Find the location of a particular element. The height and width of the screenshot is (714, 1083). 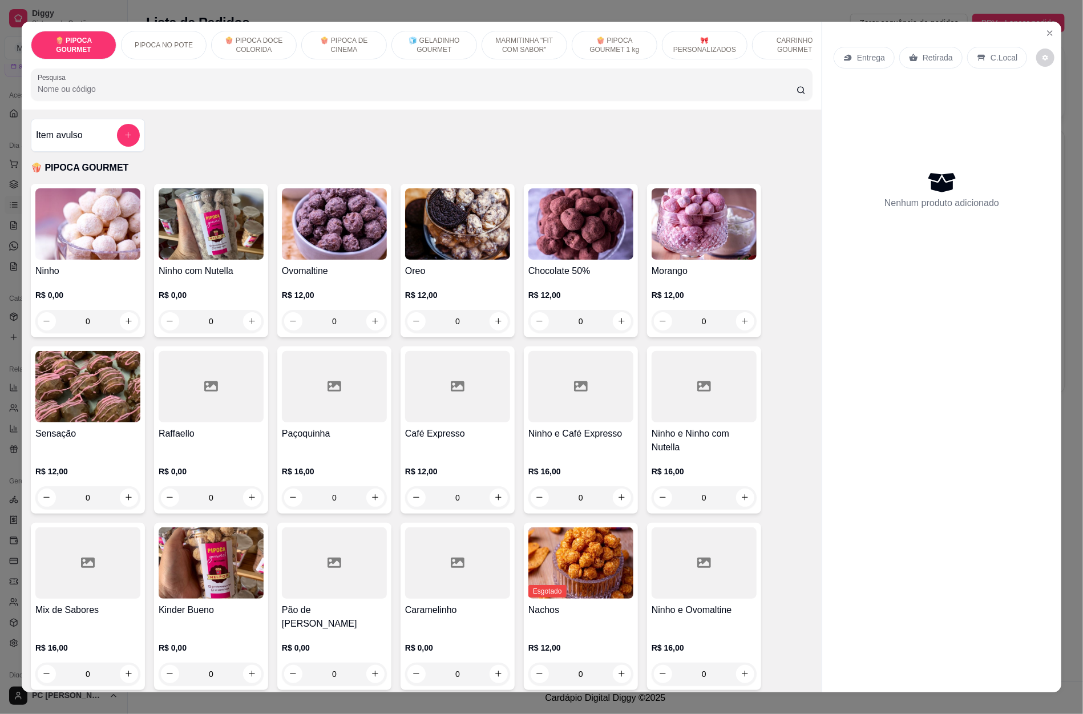

h4: Ninho e Café Expresso is located at coordinates (581, 434).